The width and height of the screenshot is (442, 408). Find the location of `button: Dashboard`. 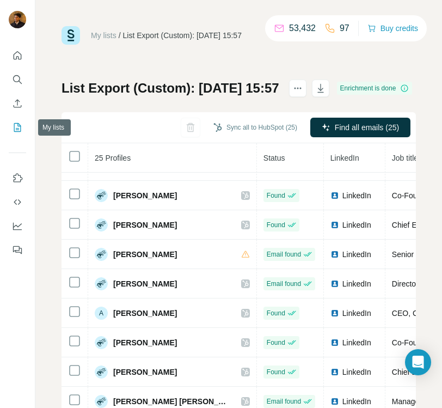

button: Dashboard is located at coordinates (17, 226).